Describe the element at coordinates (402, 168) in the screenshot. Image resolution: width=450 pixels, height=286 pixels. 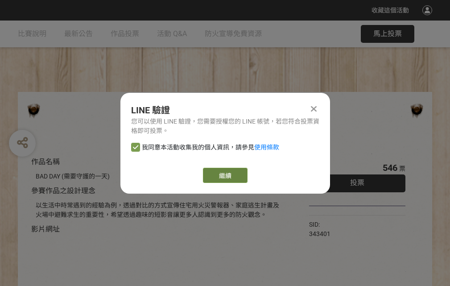
I see `span: 票` at that location.